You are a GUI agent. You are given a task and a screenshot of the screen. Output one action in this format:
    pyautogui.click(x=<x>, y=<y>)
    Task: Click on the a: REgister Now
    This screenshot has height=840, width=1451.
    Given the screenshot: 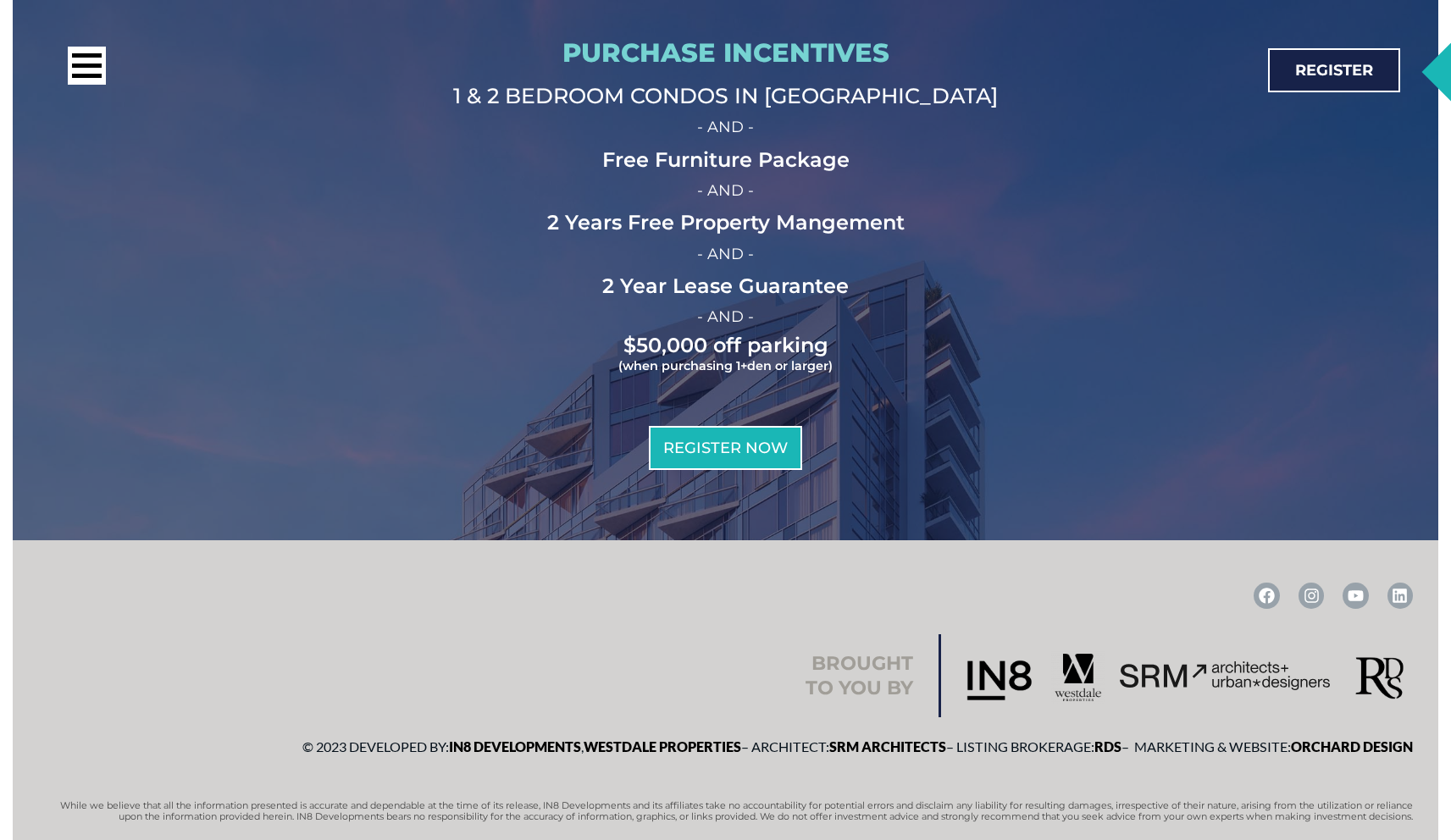 What is the action you would take?
    pyautogui.click(x=725, y=448)
    